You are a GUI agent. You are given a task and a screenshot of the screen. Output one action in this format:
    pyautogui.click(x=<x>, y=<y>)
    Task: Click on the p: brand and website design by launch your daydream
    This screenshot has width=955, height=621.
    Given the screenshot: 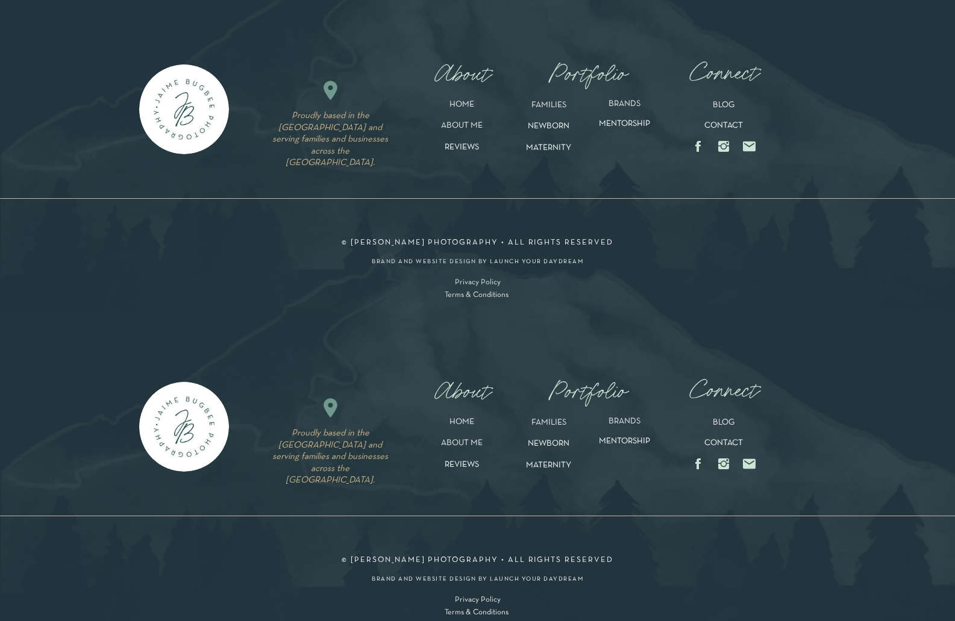 What is the action you would take?
    pyautogui.click(x=478, y=580)
    